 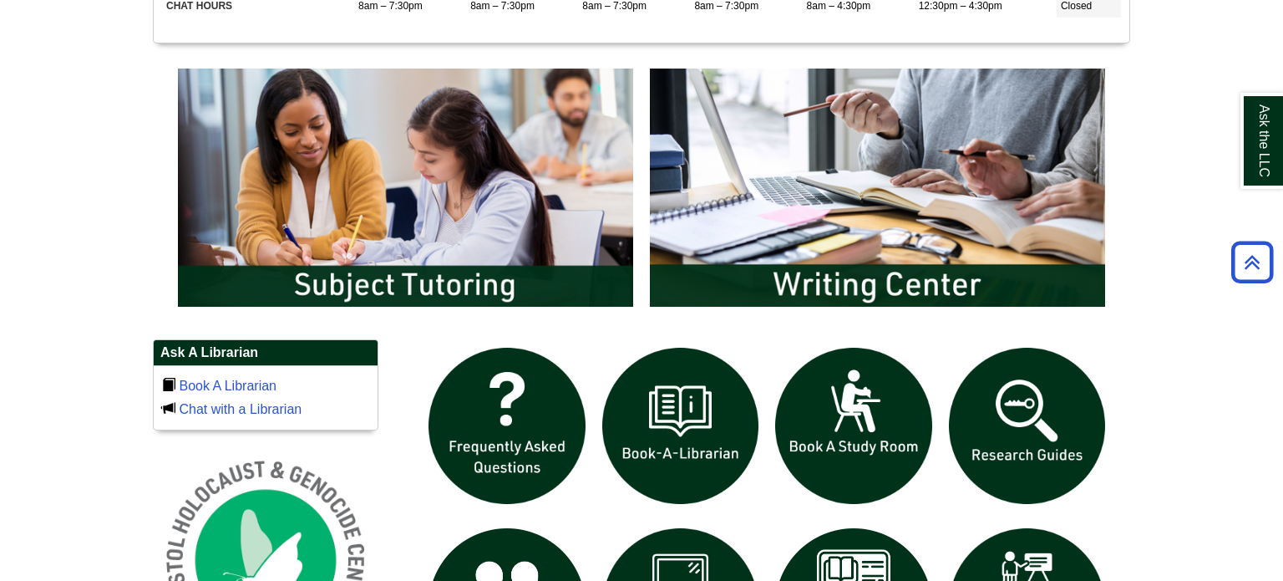 What do you see at coordinates (1027, 426) in the screenshot?
I see `img: Research Guides icon links to research guides web page` at bounding box center [1027, 426].